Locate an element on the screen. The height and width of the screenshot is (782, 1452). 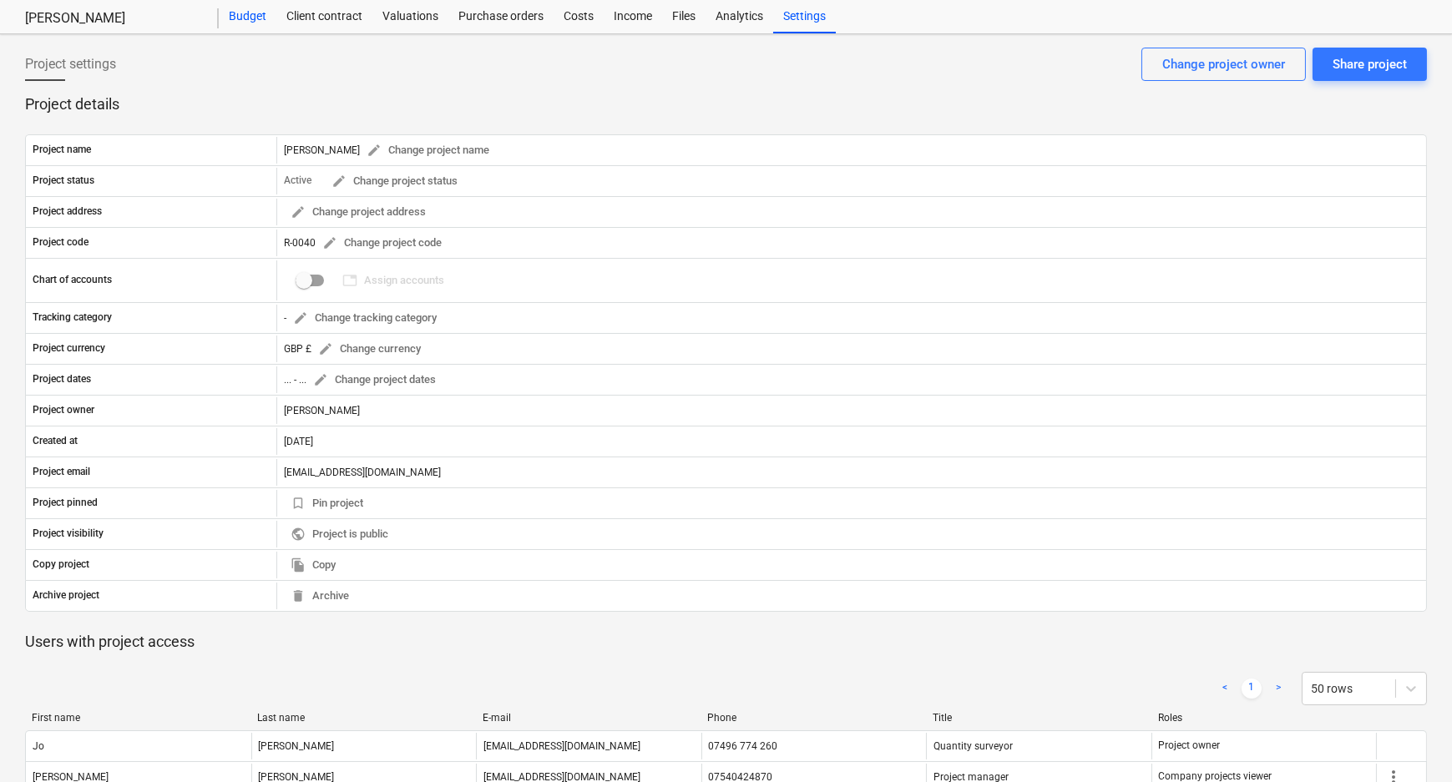
span: public is located at coordinates (298, 534).